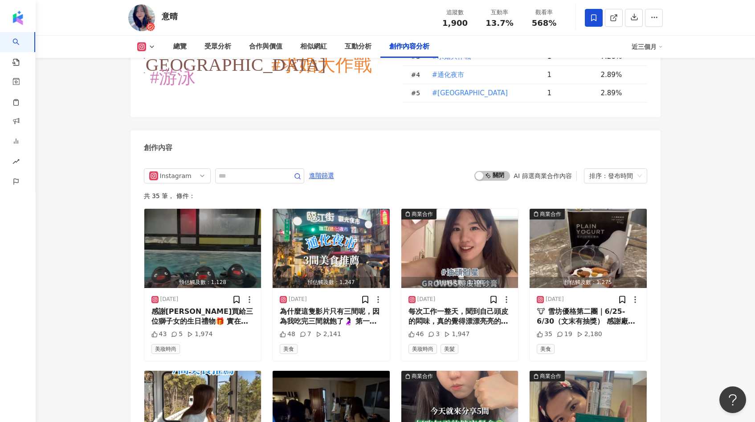  What do you see at coordinates (647, 47) in the screenshot?
I see `div: 近三個月` at bounding box center [647, 47].